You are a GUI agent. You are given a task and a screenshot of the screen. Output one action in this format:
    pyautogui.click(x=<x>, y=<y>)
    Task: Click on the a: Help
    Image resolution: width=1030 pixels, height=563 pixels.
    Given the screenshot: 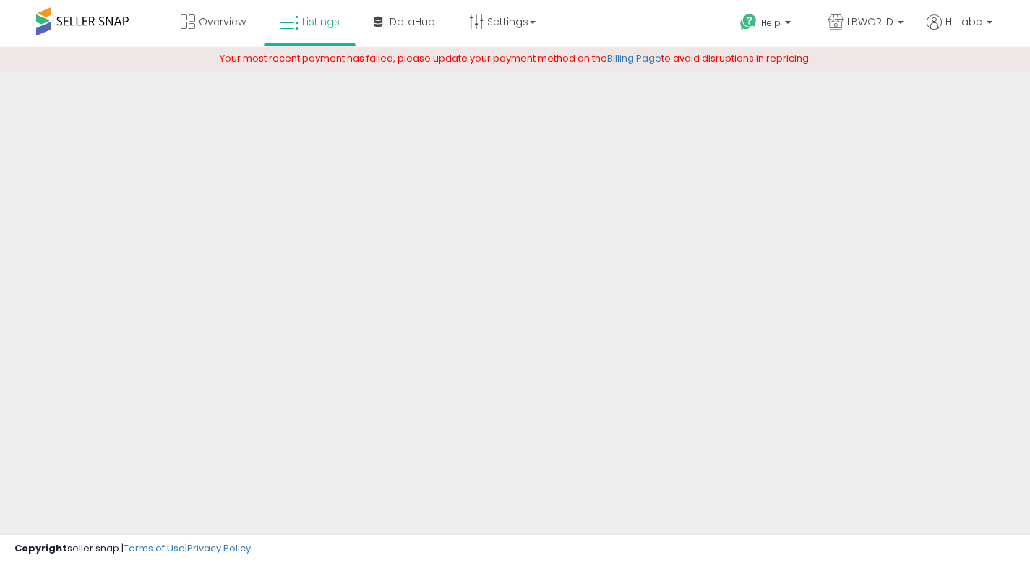 What is the action you would take?
    pyautogui.click(x=767, y=25)
    